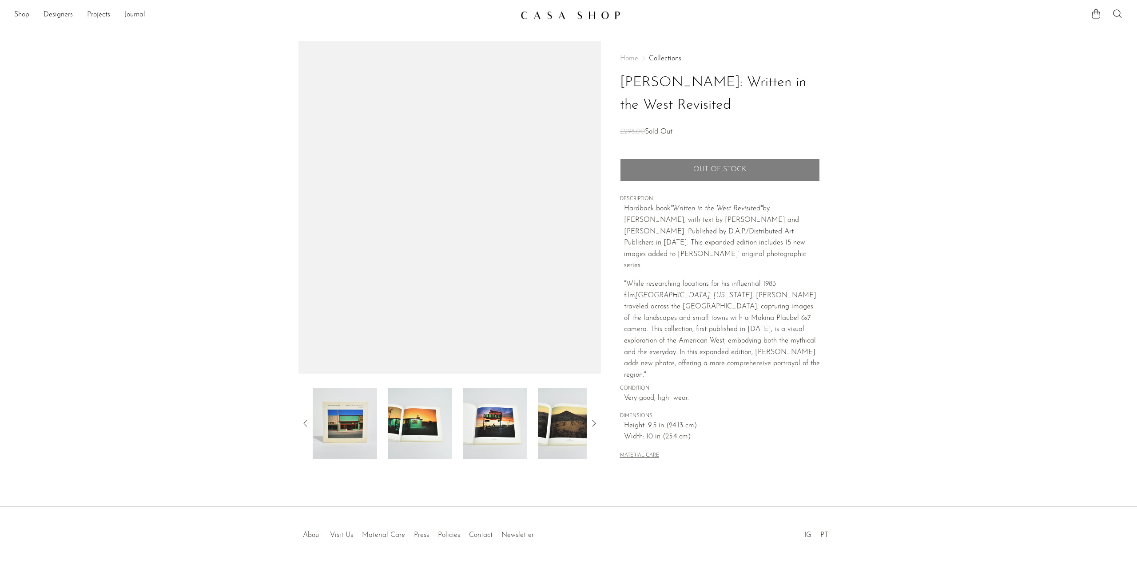 The image size is (1137, 564). Describe the element at coordinates (383, 536) in the screenshot. I see `a: Material Care` at that location.